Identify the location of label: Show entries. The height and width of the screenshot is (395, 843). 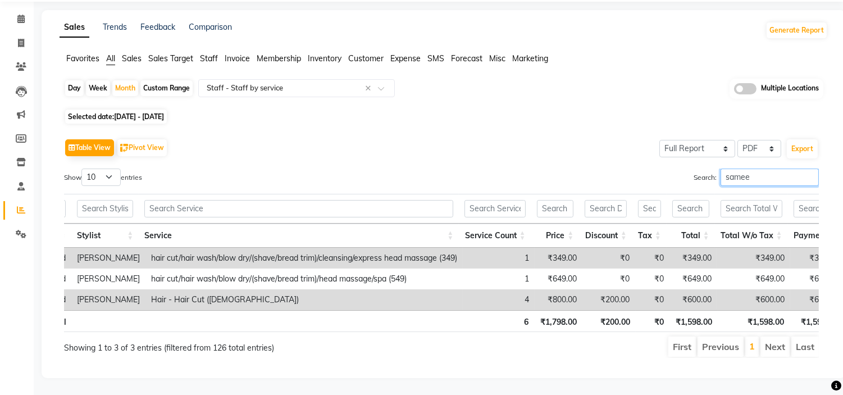
(103, 177).